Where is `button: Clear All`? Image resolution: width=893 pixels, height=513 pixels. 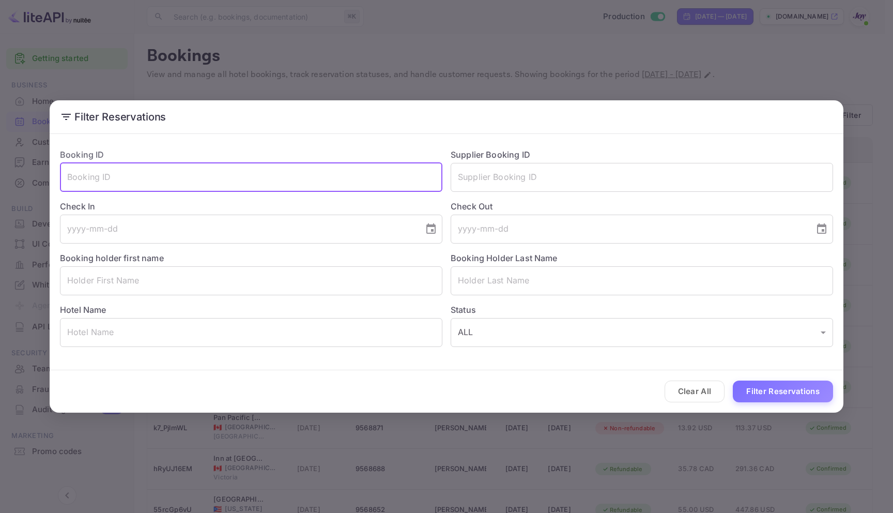 button: Clear All is located at coordinates (695, 391).